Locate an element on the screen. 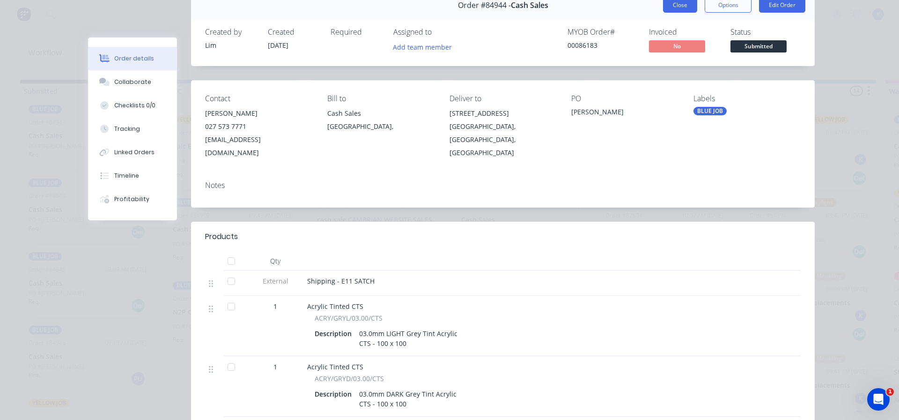 The width and height of the screenshot is (899, 420). span: Shipping - E11 SATCH is located at coordinates (341, 280).